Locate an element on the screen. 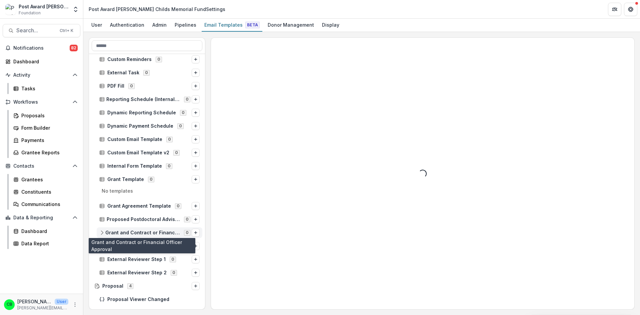 Image resolution: width=640 pixels, height=315 pixels. p: User is located at coordinates (61, 302).